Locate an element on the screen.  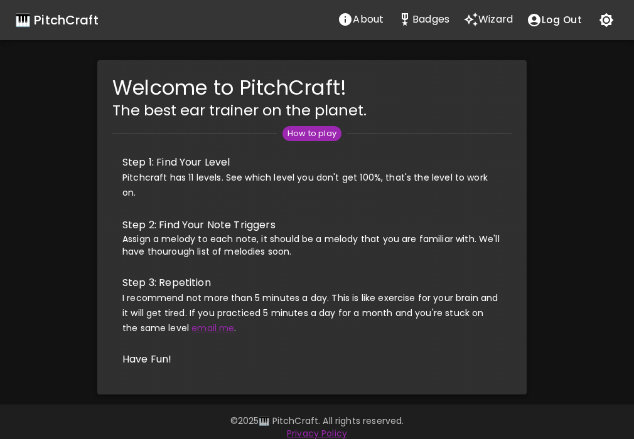
span: How to play is located at coordinates (312, 134).